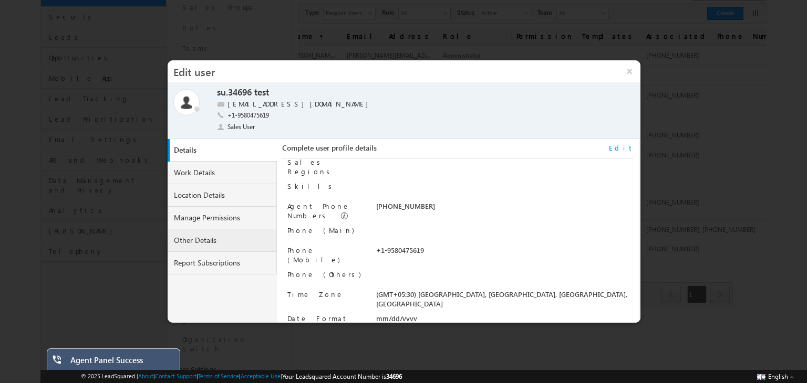 The width and height of the screenshot is (807, 383). What do you see at coordinates (393, 71) in the screenshot?
I see `h3: Edit user` at bounding box center [393, 71].